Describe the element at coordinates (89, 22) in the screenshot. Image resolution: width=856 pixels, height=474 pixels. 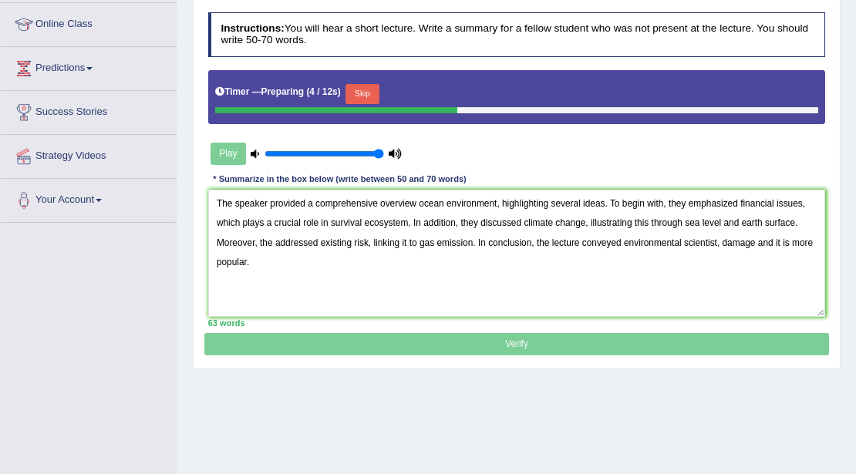
I see `a: Online Class` at that location.